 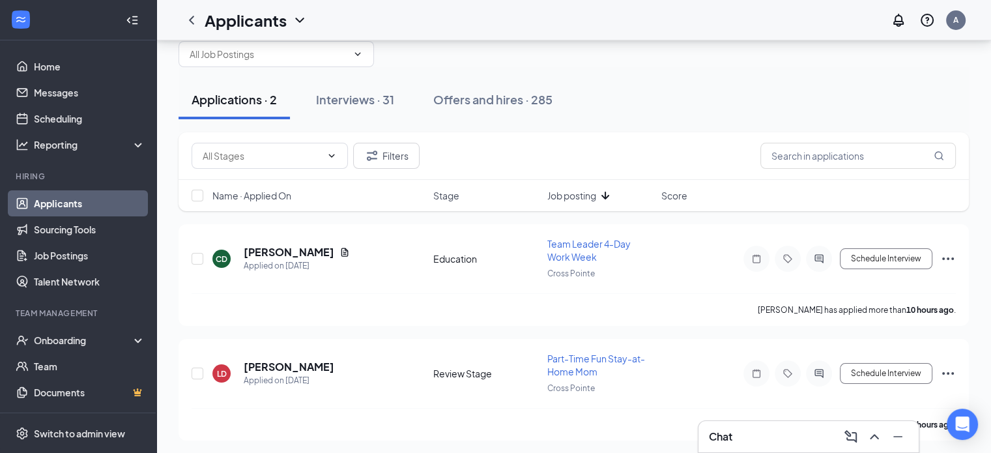 What do you see at coordinates (79, 313) in the screenshot?
I see `div: Team Management` at bounding box center [79, 313].